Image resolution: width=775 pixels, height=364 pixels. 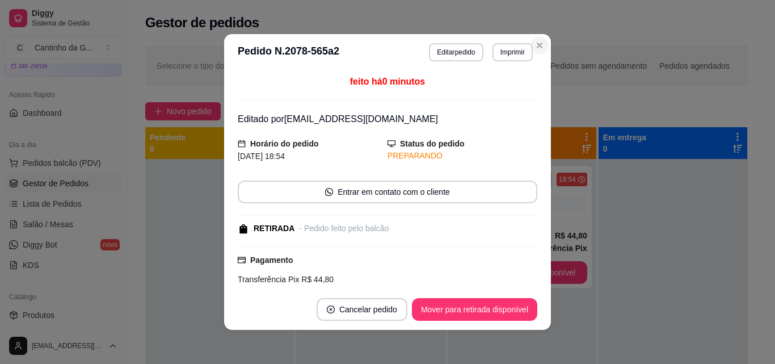 I want to click on button: whats-appEntrar em contato com o cliente, so click(x=388, y=192).